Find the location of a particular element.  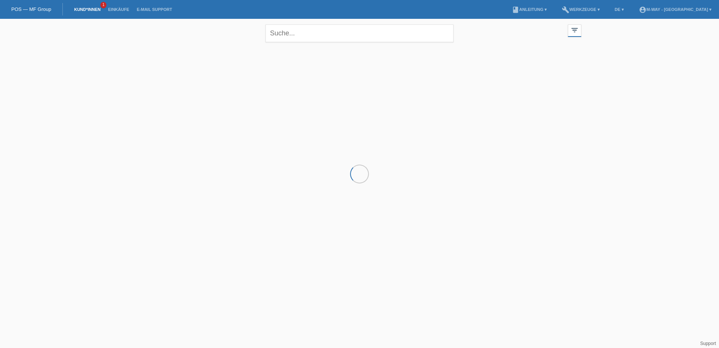

a: E-Mail Support is located at coordinates (155, 9).